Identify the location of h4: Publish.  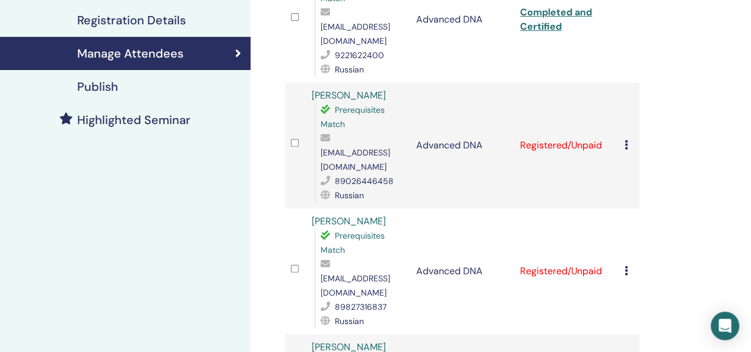
(97, 87).